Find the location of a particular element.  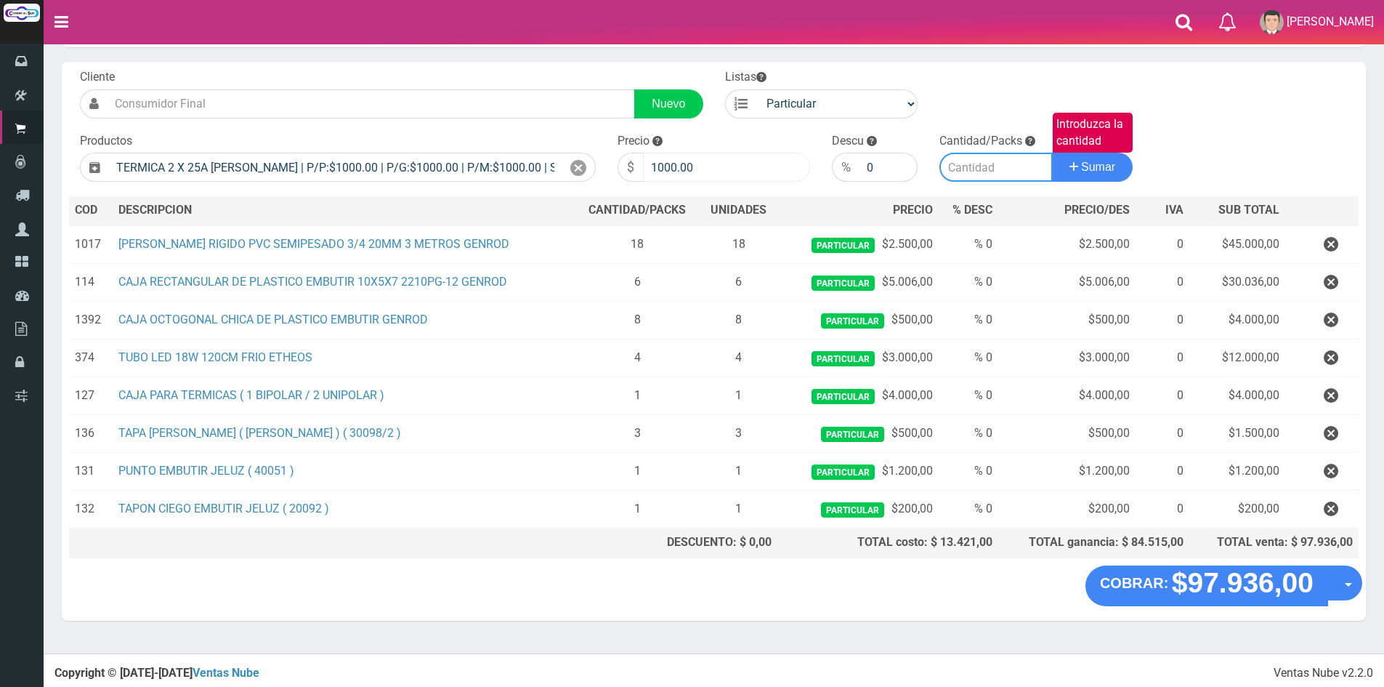

div: DESCUENTO: $ 0,00 is located at coordinates (676, 542).